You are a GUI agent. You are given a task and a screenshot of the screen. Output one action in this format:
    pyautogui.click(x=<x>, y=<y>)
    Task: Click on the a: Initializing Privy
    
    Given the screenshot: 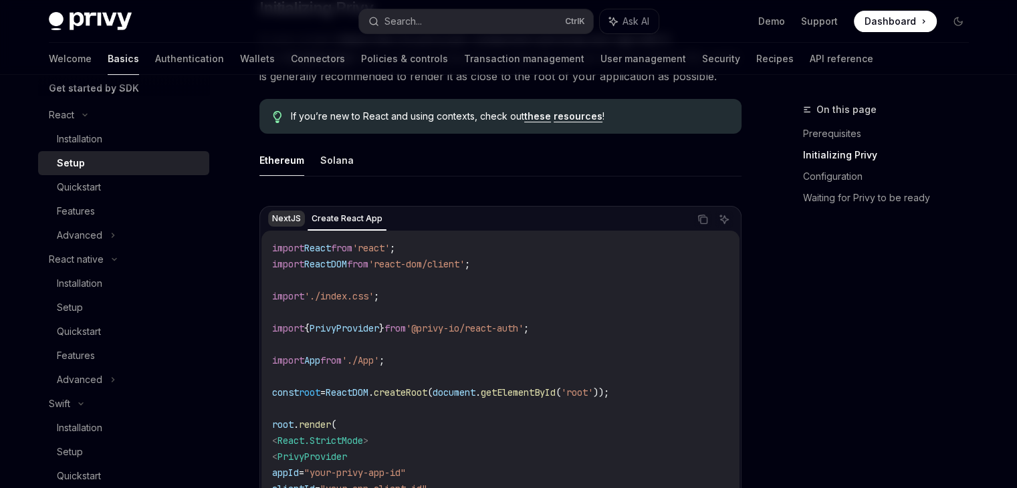 What is the action you would take?
    pyautogui.click(x=891, y=155)
    